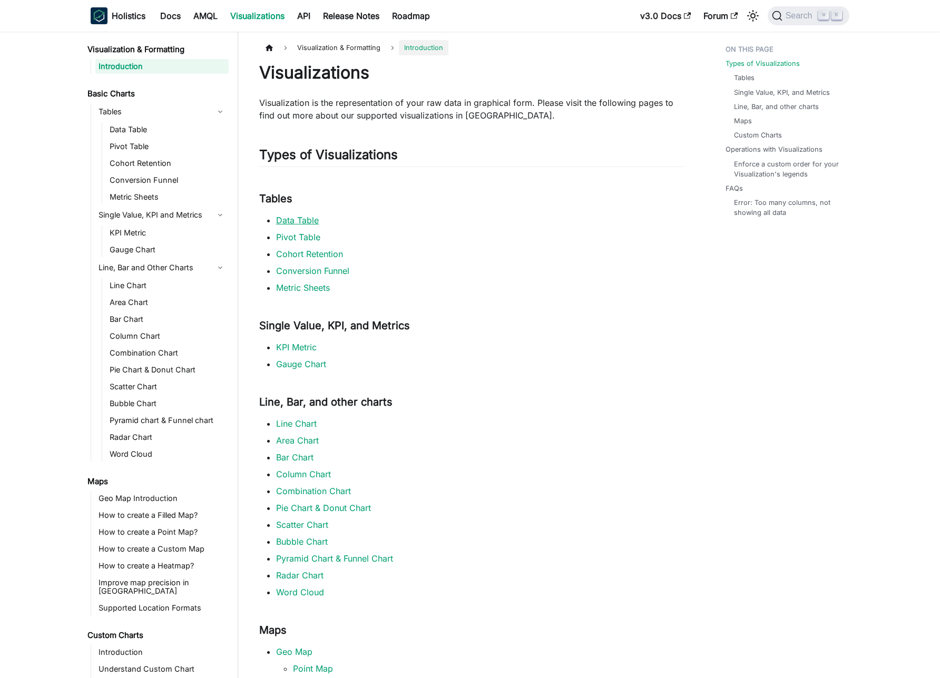 This screenshot has height=678, width=940. I want to click on p: Visualization is the representation of your raw data in graphical form. Please visit the followin..., so click(471, 109).